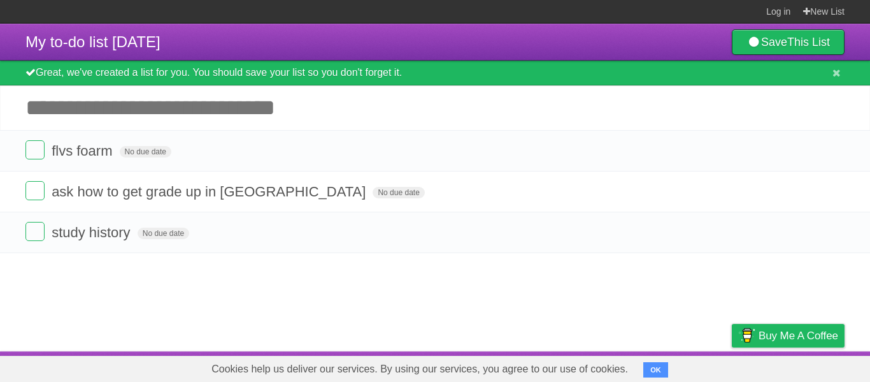 The width and height of the screenshot is (870, 382). Describe the element at coordinates (420, 369) in the screenshot. I see `span: Cookies help us deliver our services. By using our services, you agree to our use of cookies.` at that location.